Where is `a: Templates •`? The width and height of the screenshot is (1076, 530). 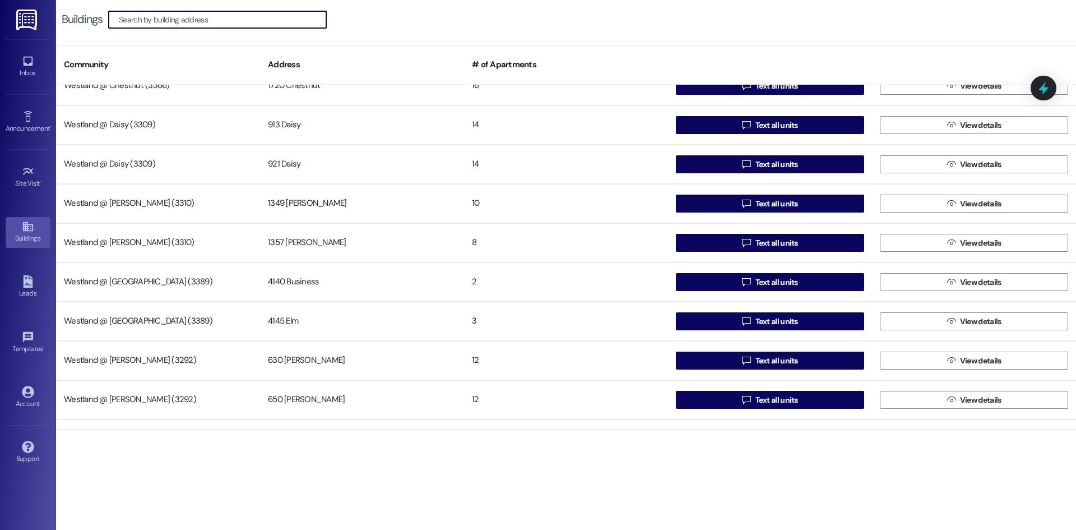 a: Templates • is located at coordinates (28, 342).